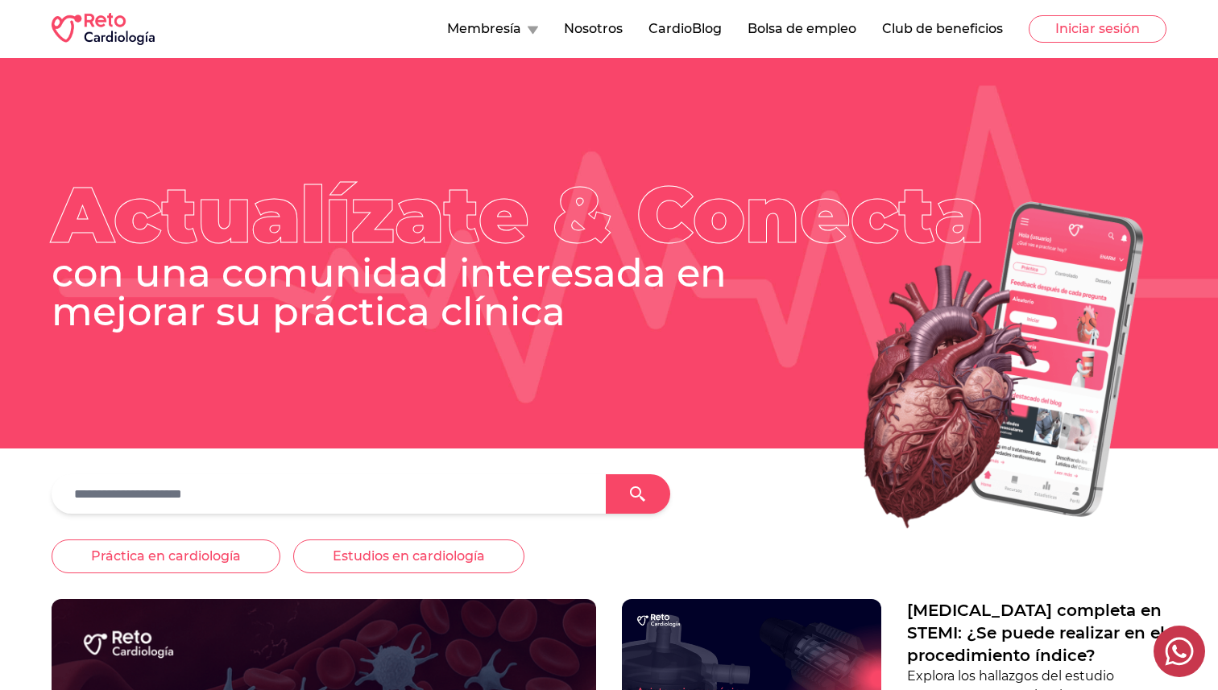 The image size is (1218, 690). What do you see at coordinates (1097, 29) in the screenshot?
I see `a: Iniciar sesión` at bounding box center [1097, 29].